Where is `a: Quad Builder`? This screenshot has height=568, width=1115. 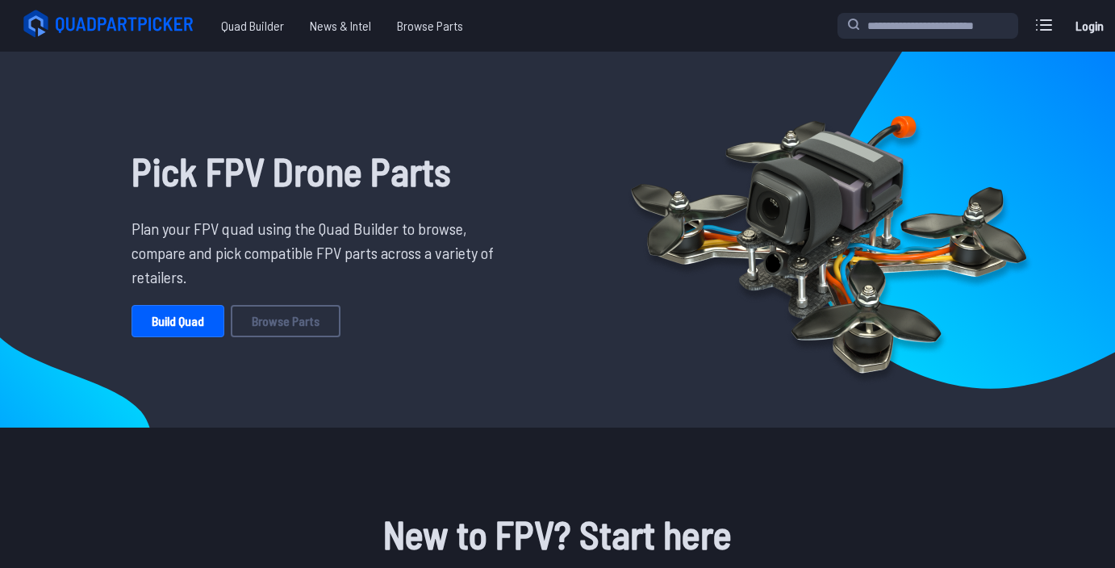
a: Quad Builder is located at coordinates (253, 26).